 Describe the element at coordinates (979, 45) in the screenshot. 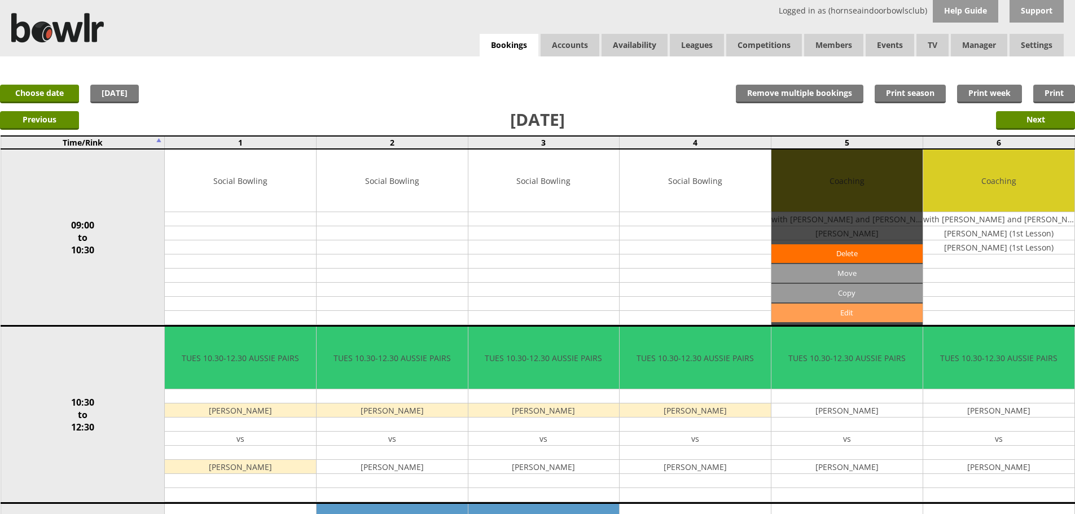

I see `span: Manager` at that location.